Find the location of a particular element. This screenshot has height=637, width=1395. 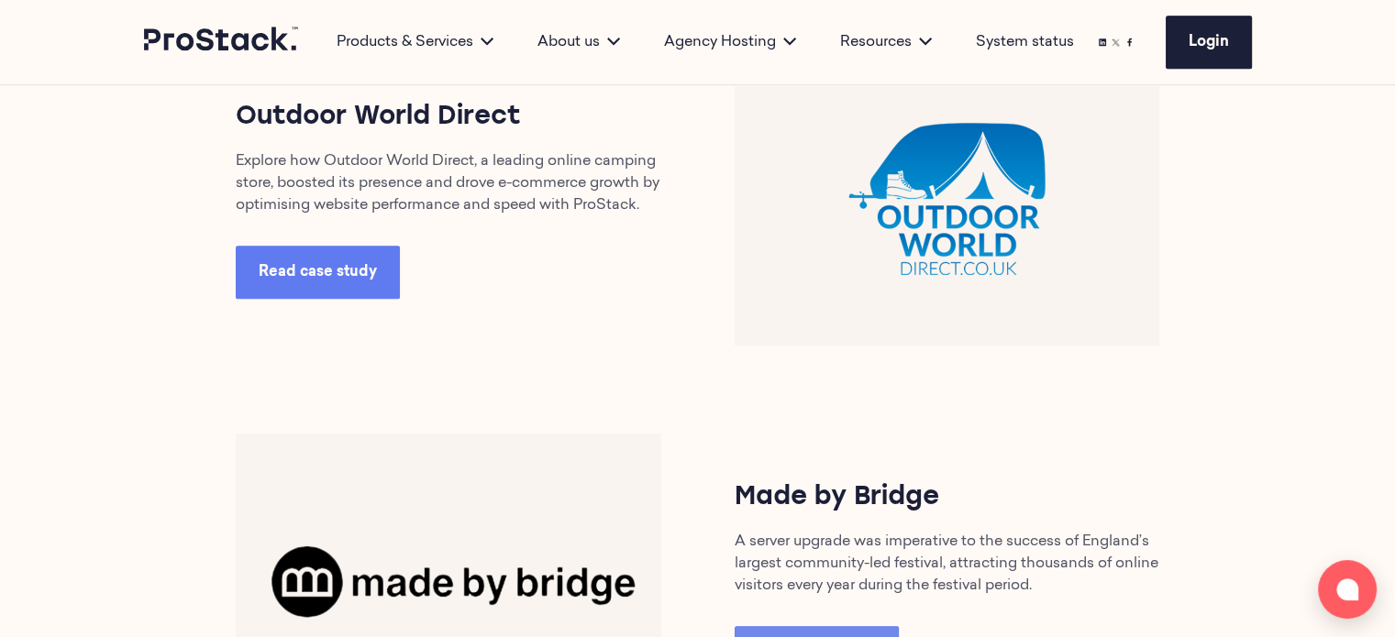

span: Read case study is located at coordinates (317, 272).